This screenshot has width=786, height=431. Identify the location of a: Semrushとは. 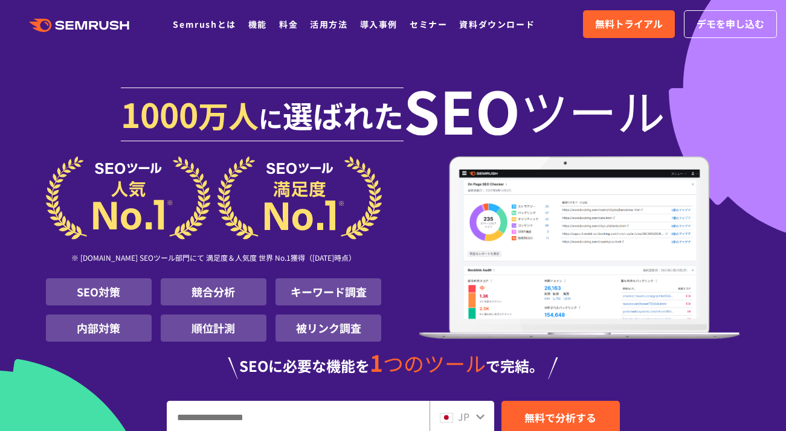
(204, 24).